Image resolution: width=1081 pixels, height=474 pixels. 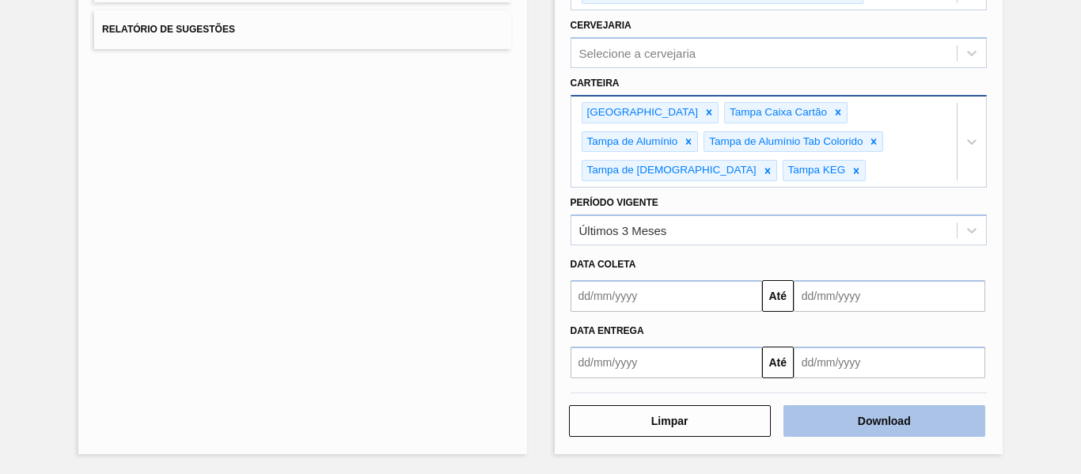 I want to click on button: Relatório de Sugestões, so click(x=302, y=29).